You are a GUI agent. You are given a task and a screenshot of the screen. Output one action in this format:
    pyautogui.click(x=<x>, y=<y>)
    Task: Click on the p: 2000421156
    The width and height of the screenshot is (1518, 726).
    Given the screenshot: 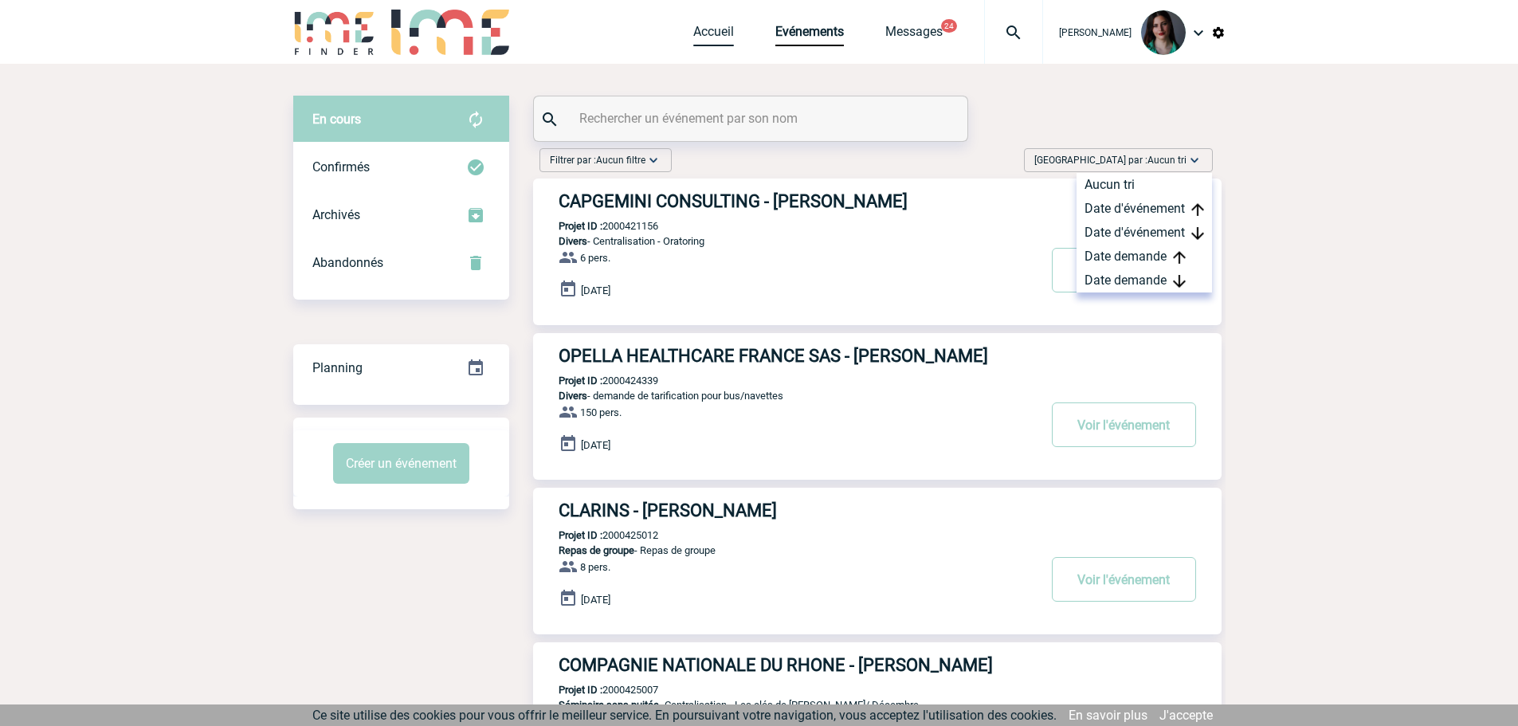 What is the action you would take?
    pyautogui.click(x=595, y=226)
    